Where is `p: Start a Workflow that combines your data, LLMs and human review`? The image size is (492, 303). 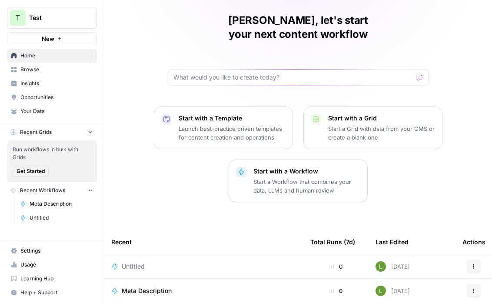 p: Start a Workflow that combines your data, LLMs and human review is located at coordinates (307, 186).